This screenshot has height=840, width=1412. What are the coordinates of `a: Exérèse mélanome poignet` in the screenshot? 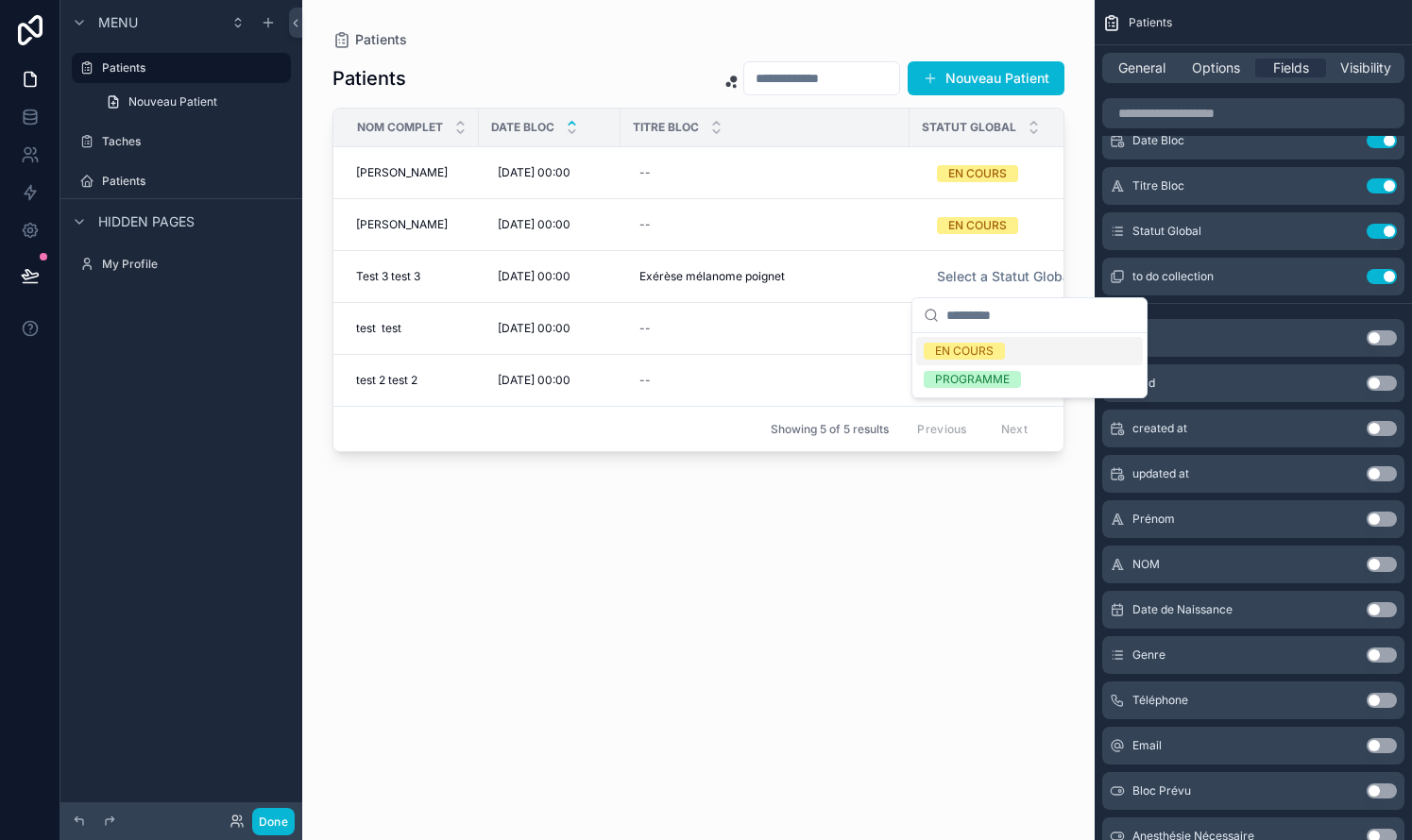 It's located at (765, 277).